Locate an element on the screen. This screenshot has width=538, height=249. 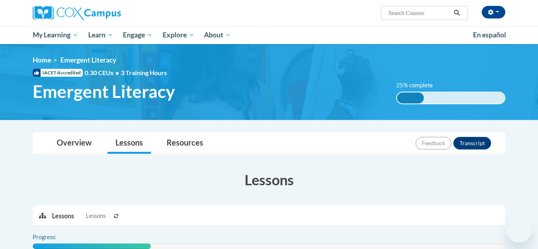
span: Lessons is located at coordinates (96, 216).